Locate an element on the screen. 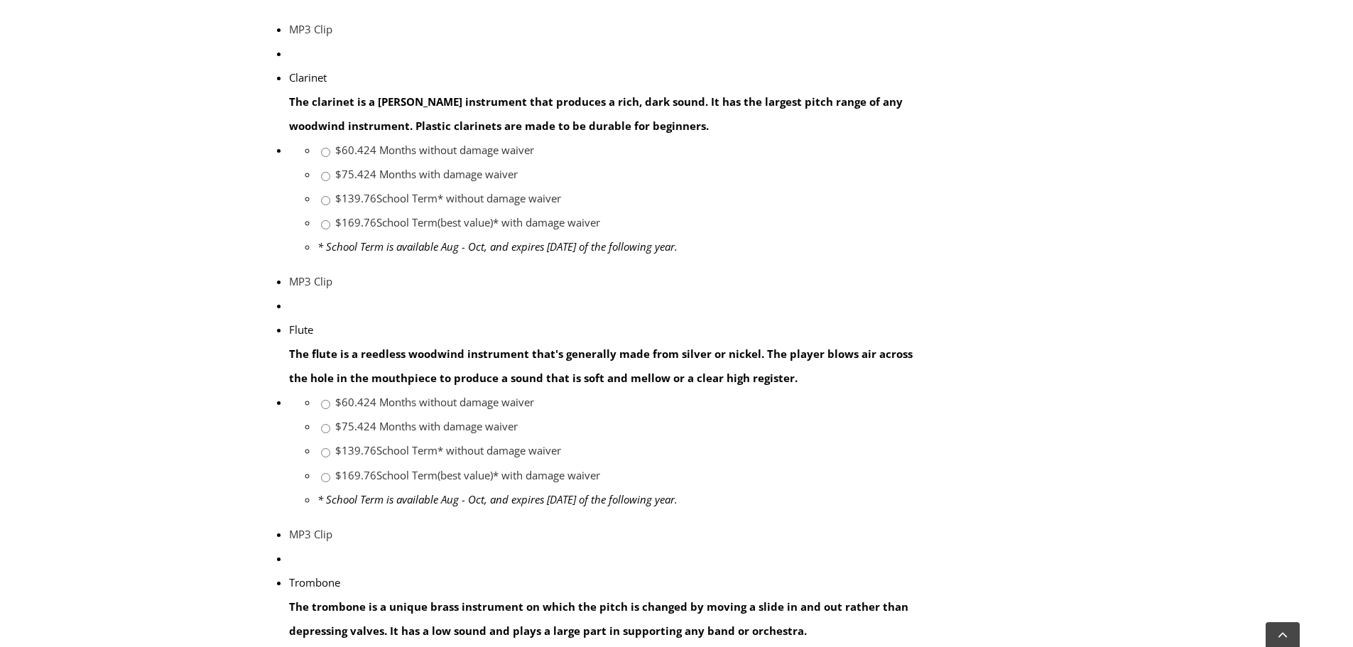 This screenshot has height=647, width=1353. div: Clarinet is located at coordinates (604, 77).